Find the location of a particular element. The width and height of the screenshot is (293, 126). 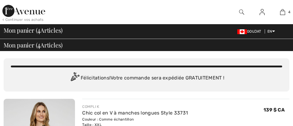

img: Mes infos is located at coordinates (262, 12).